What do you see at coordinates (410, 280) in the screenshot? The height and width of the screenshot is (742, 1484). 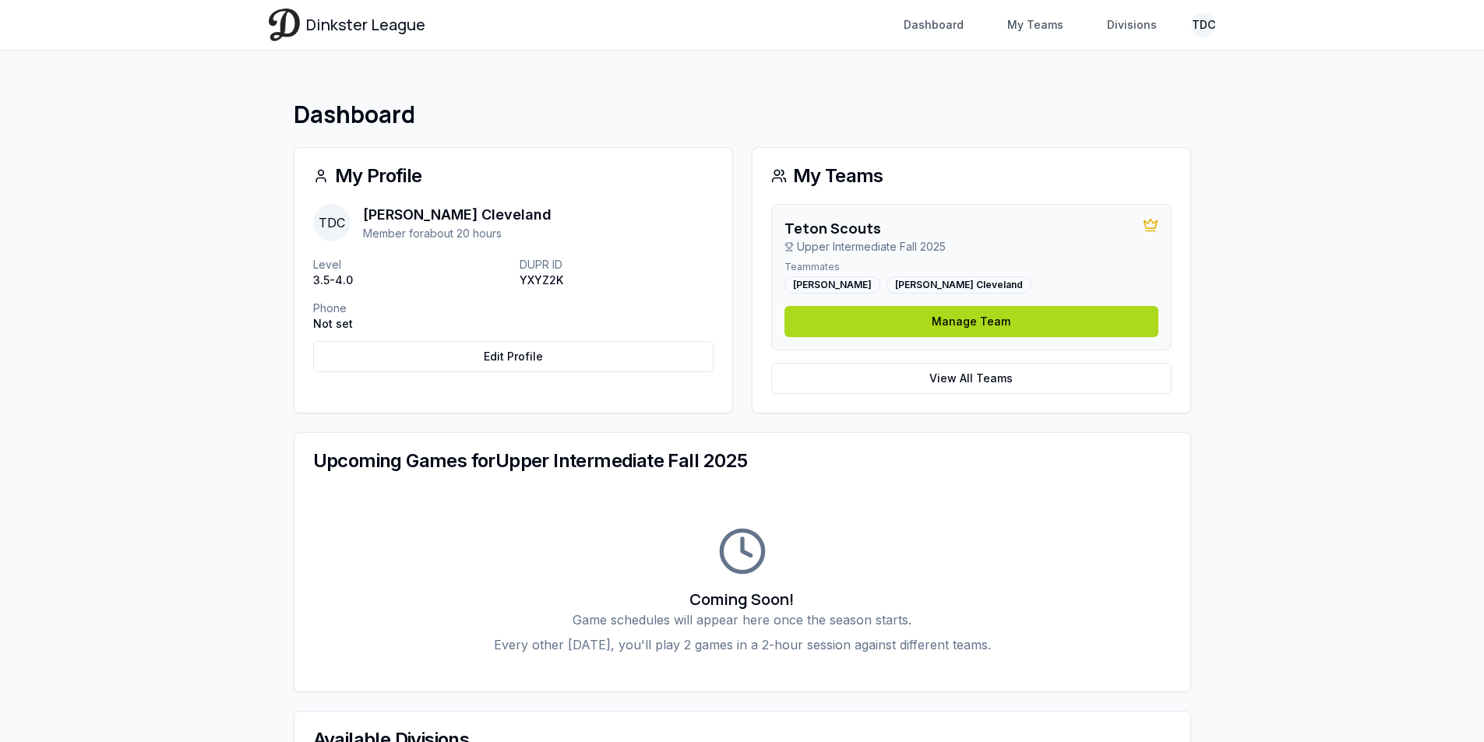 I see `p: 3.5-4.0` at bounding box center [410, 280].